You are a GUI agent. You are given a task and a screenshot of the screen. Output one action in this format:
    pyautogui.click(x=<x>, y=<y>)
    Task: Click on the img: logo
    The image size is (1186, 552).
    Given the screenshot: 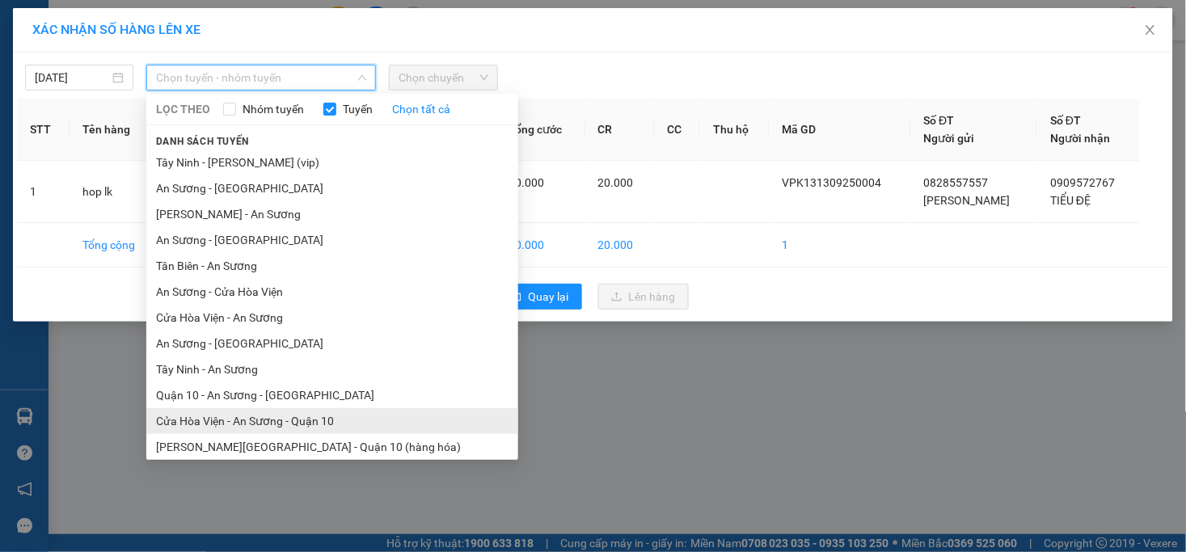 What is the action you would take?
    pyautogui.click(x=41, y=45)
    